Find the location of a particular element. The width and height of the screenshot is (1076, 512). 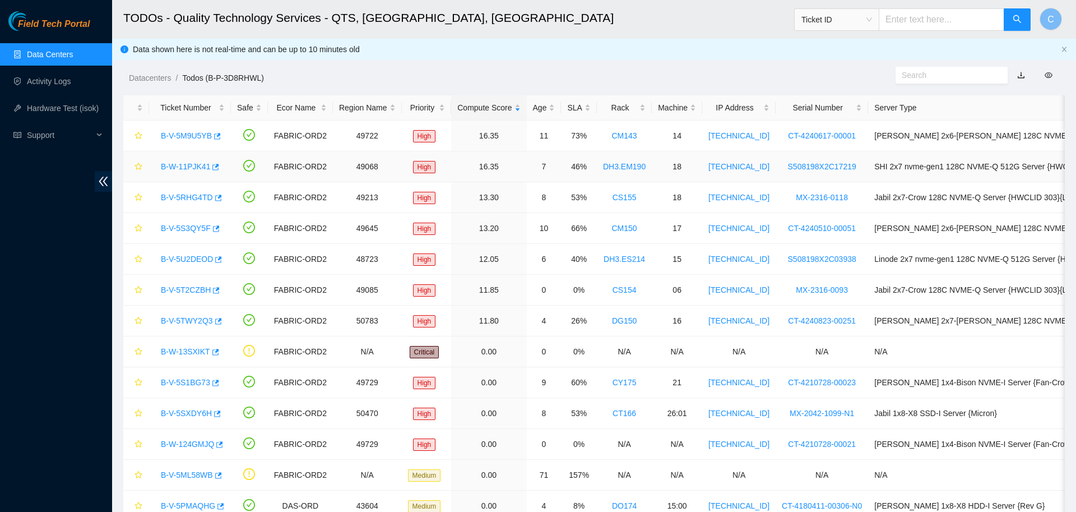

td: 0% is located at coordinates (578, 351).